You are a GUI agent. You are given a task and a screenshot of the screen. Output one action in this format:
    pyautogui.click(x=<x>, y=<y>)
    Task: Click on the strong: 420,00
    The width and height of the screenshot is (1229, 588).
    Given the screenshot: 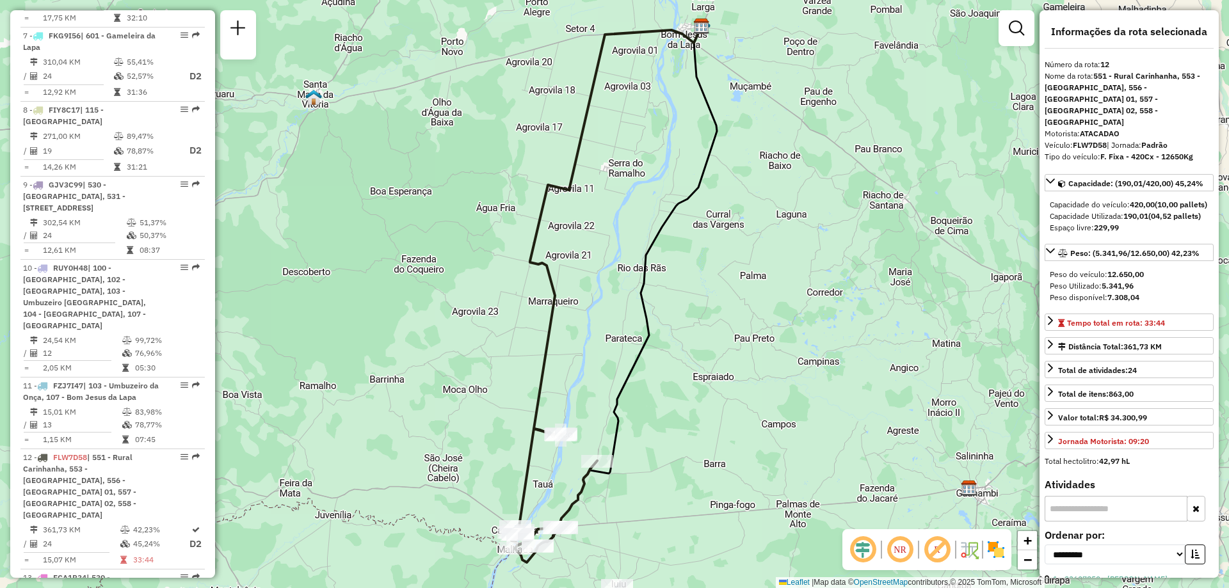 What is the action you would take?
    pyautogui.click(x=1142, y=204)
    